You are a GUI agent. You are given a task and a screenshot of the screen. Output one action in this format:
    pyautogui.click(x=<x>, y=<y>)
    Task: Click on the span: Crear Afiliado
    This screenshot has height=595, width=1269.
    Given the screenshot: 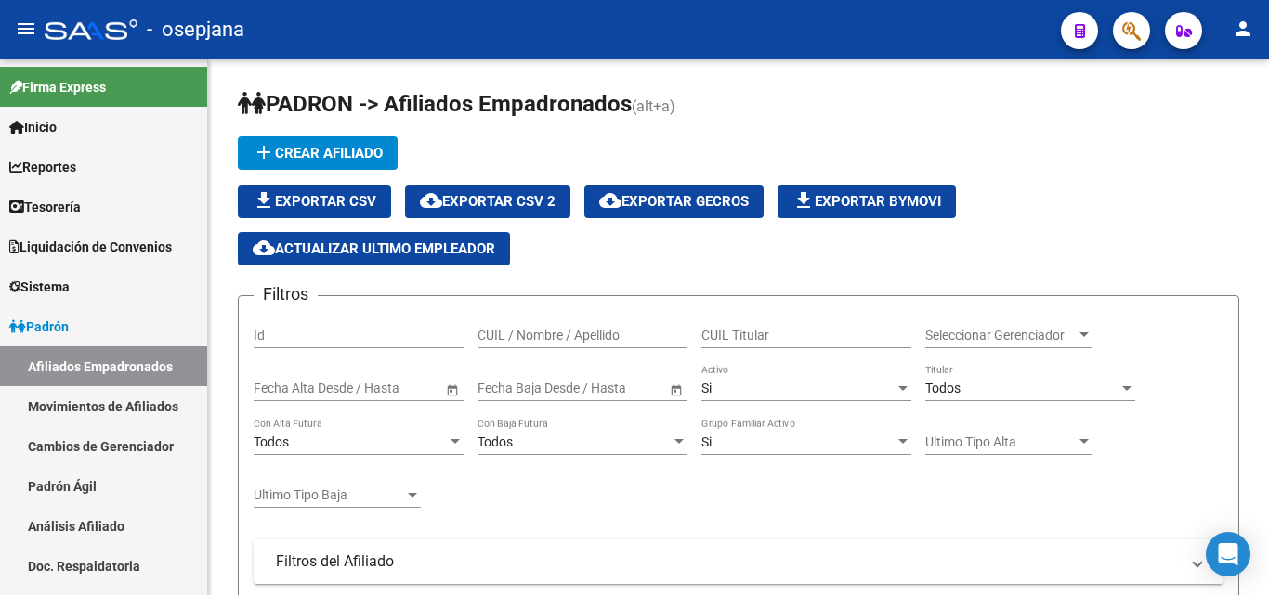 What is the action you would take?
    pyautogui.click(x=318, y=153)
    